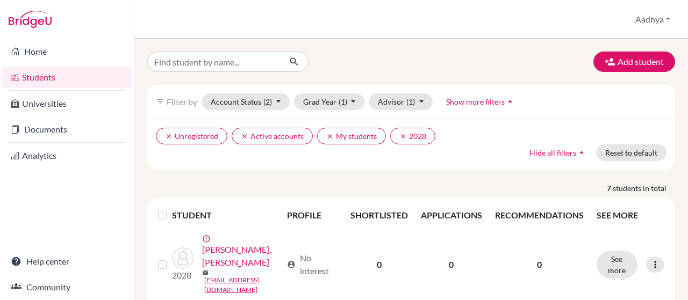 Image resolution: width=688 pixels, height=300 pixels. I want to click on p: 2028, so click(183, 276).